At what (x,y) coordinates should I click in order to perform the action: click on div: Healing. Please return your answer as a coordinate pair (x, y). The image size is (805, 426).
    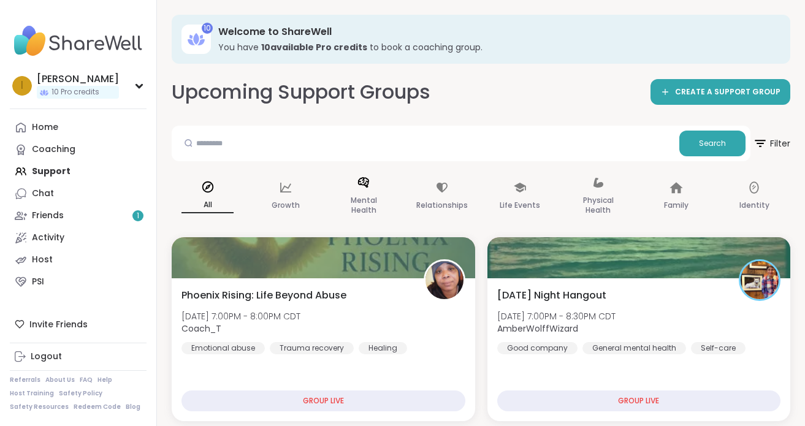
    Looking at the image, I should click on (382, 348).